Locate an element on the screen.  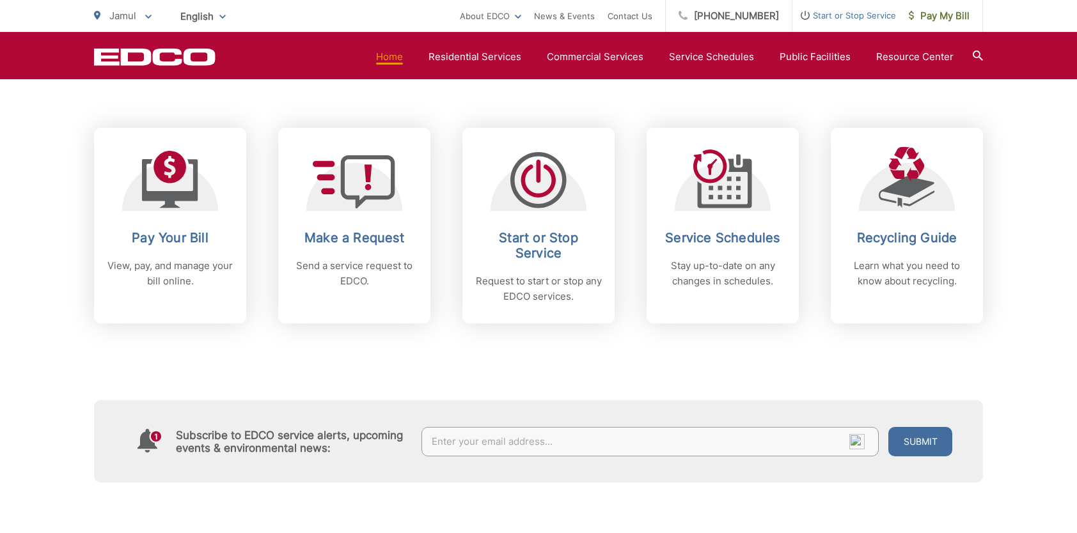
span: Pay My Bill is located at coordinates (939, 16).